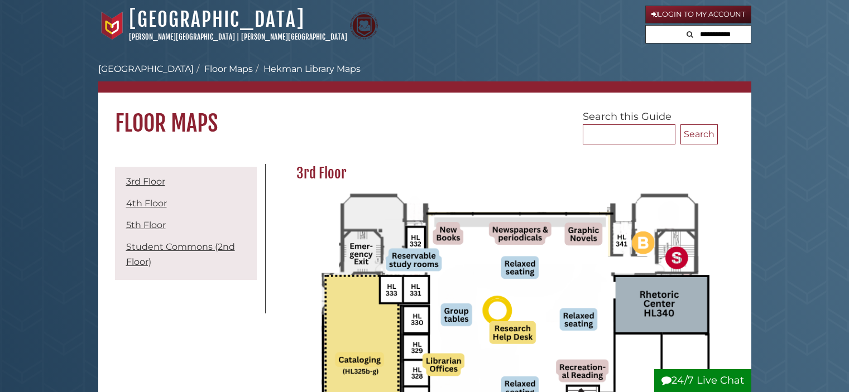  What do you see at coordinates (504, 174) in the screenshot?
I see `h2: 3rd Floor` at bounding box center [504, 174].